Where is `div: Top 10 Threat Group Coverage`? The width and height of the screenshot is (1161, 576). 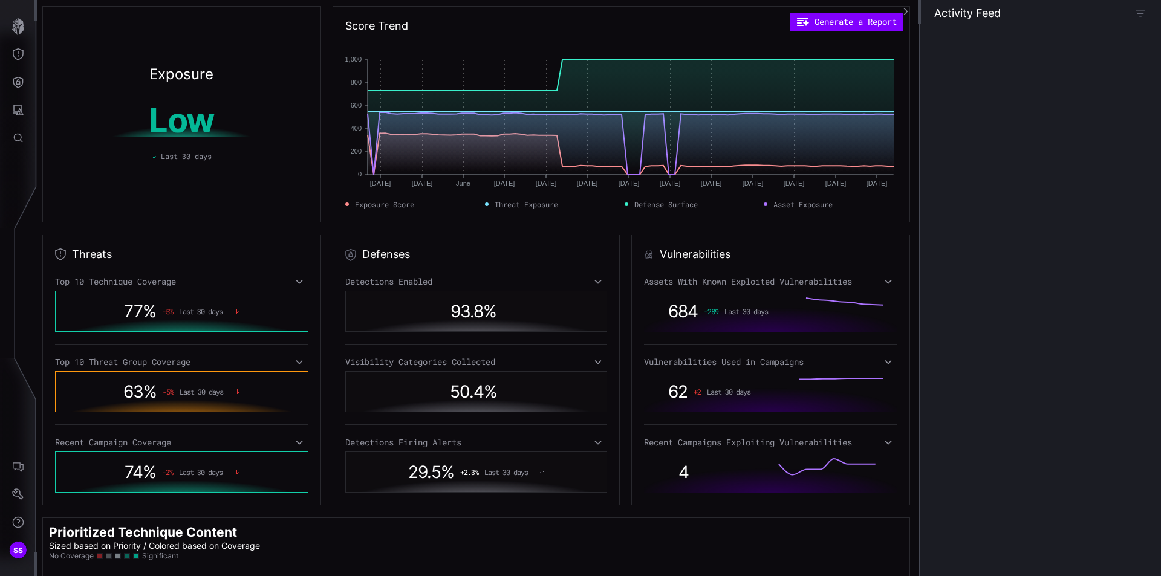
div: Top 10 Threat Group Coverage is located at coordinates (181, 362).